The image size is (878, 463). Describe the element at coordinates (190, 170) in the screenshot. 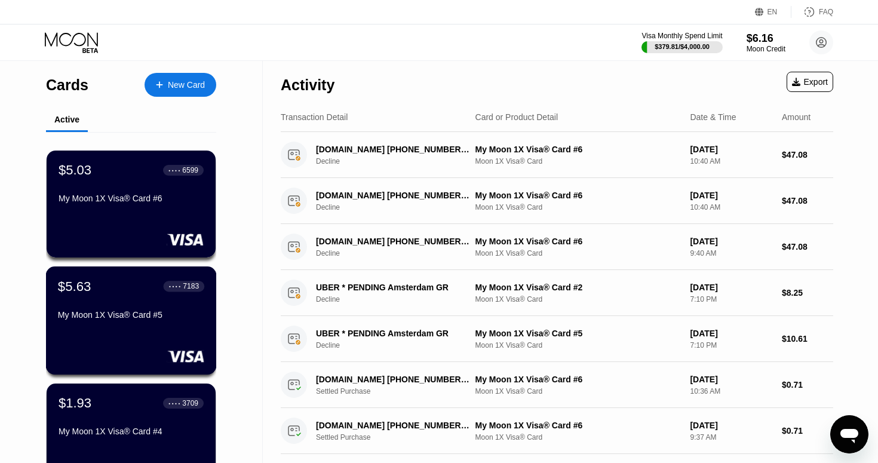

I see `div: 6599` at that location.